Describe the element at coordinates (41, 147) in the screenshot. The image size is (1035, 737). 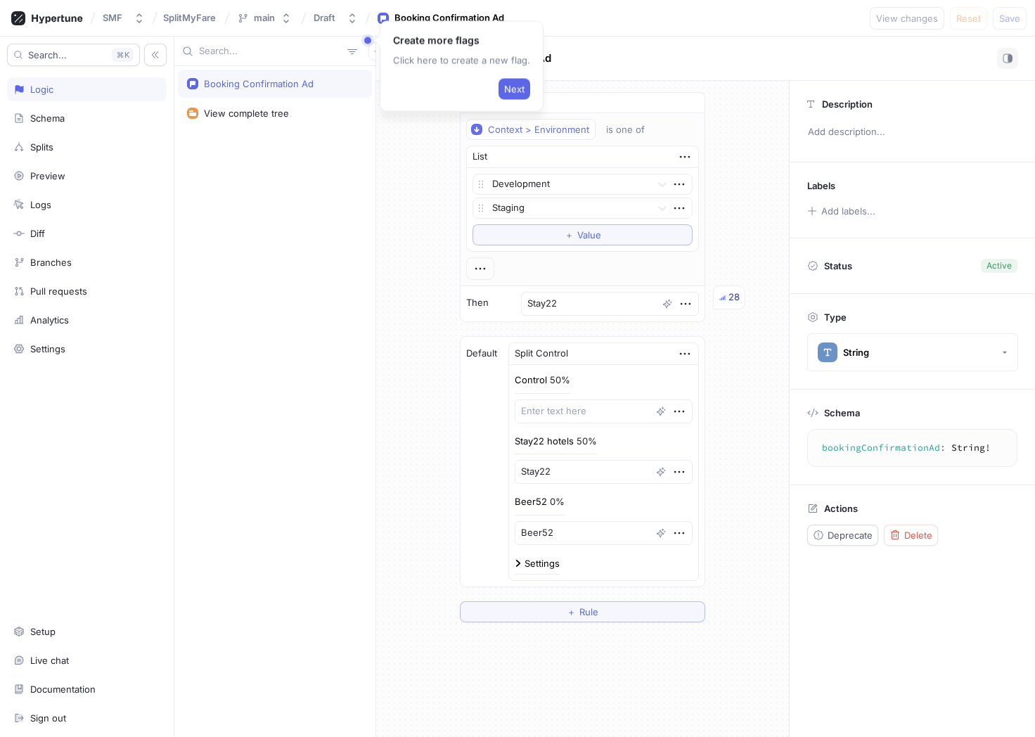
I see `div: Splits` at that location.